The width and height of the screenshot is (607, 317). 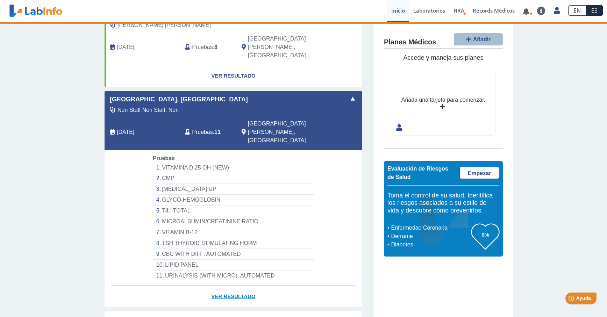 What do you see at coordinates (126, 47) in the screenshot?
I see `span: 2023-02-01` at bounding box center [126, 47].